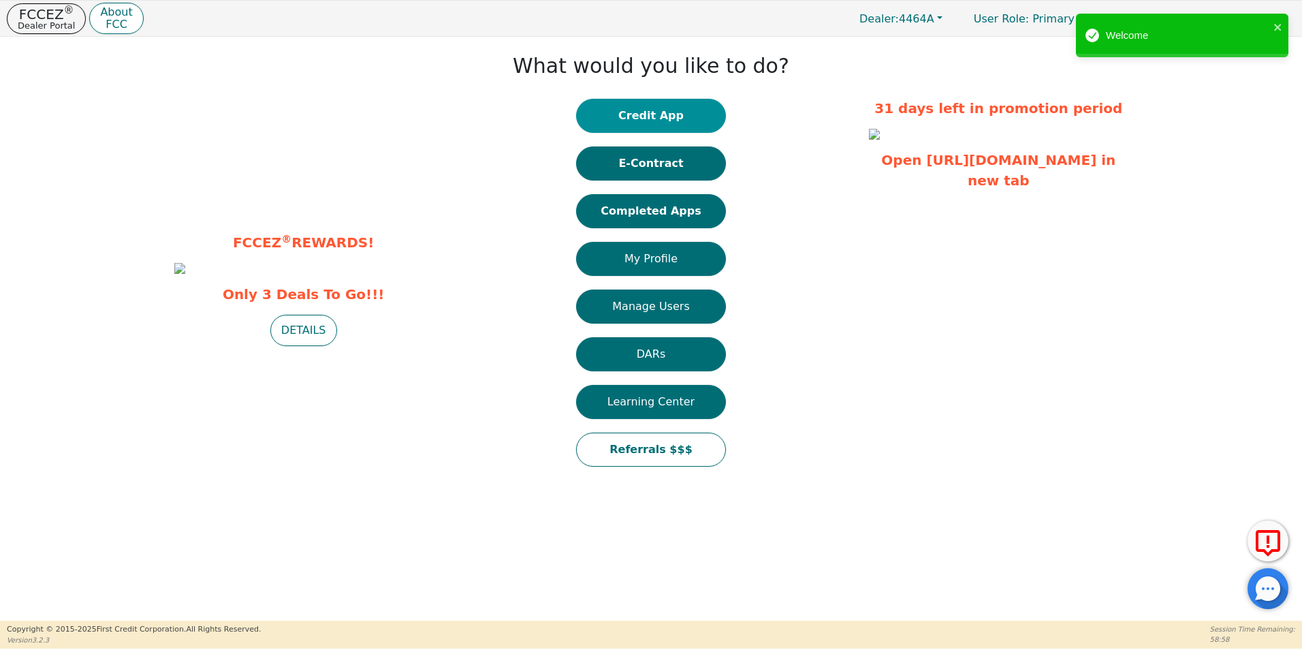 Image resolution: width=1302 pixels, height=650 pixels. What do you see at coordinates (180, 268) in the screenshot?
I see `img: 86ba50df-c511-4d2a-9238-0e555ca0a842` at bounding box center [180, 268].